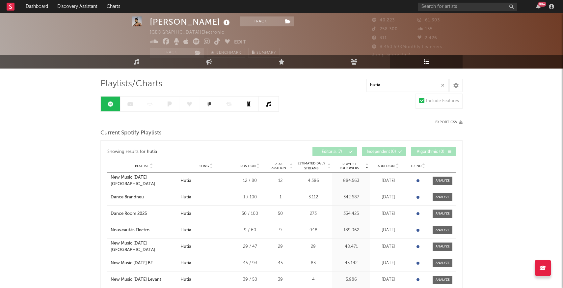 The width and height of the screenshot is (563, 288). I want to click on div: 48.471, so click(351, 246).